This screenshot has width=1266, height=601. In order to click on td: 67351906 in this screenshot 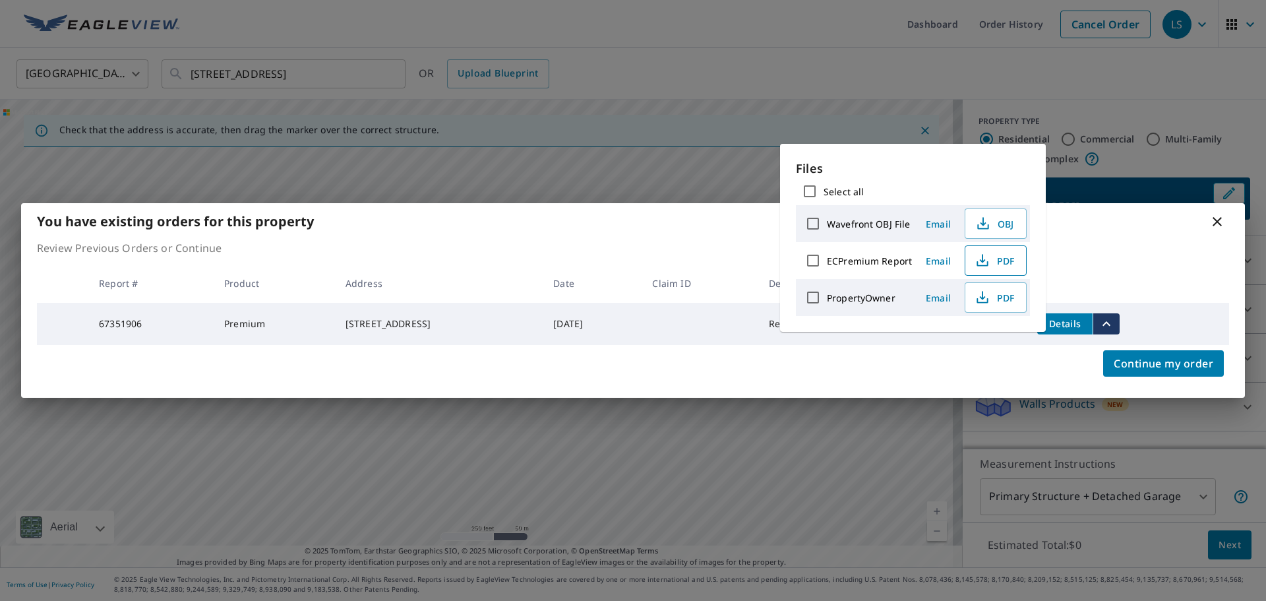, I will do `click(151, 324)`.